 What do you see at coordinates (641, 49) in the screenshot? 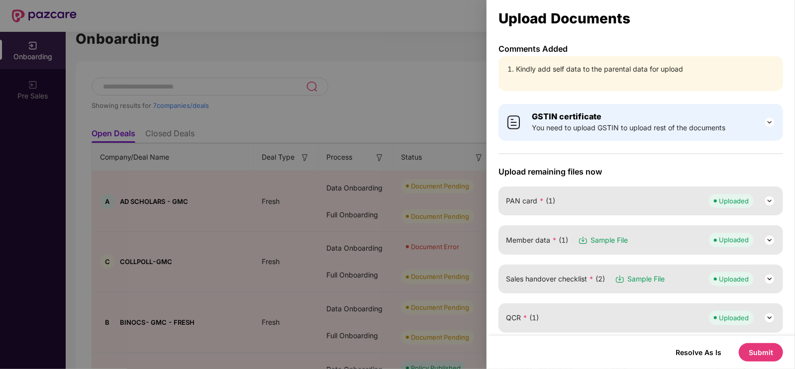
I see `p: Comments Added` at bounding box center [641, 49].